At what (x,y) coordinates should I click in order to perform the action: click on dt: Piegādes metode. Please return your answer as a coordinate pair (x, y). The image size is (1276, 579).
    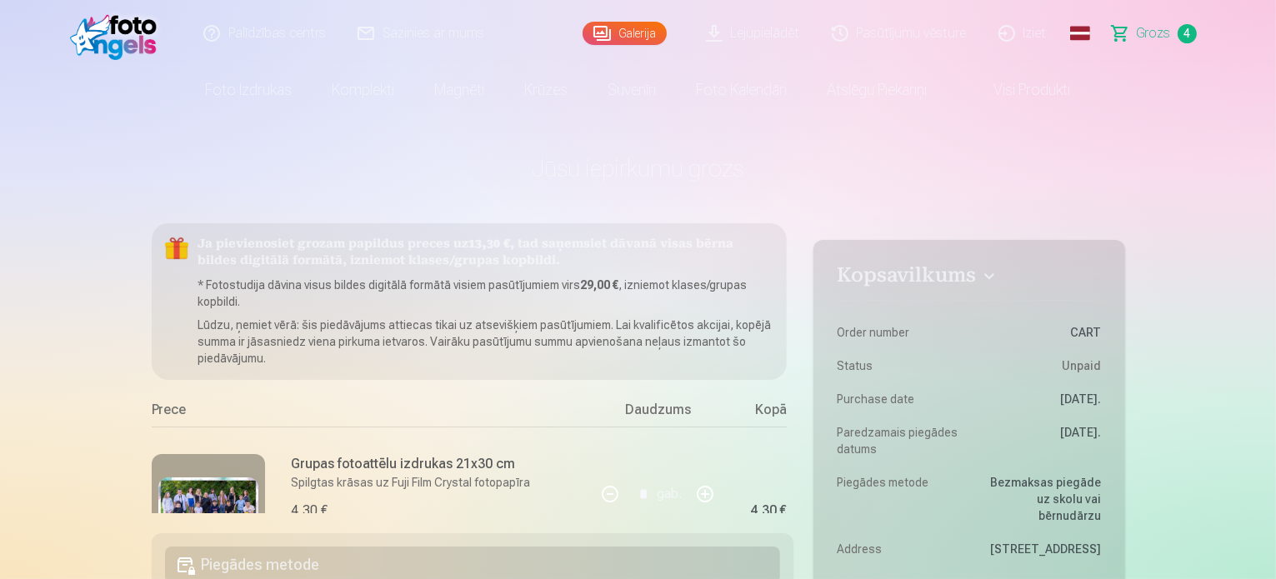
    Looking at the image, I should click on (899, 499).